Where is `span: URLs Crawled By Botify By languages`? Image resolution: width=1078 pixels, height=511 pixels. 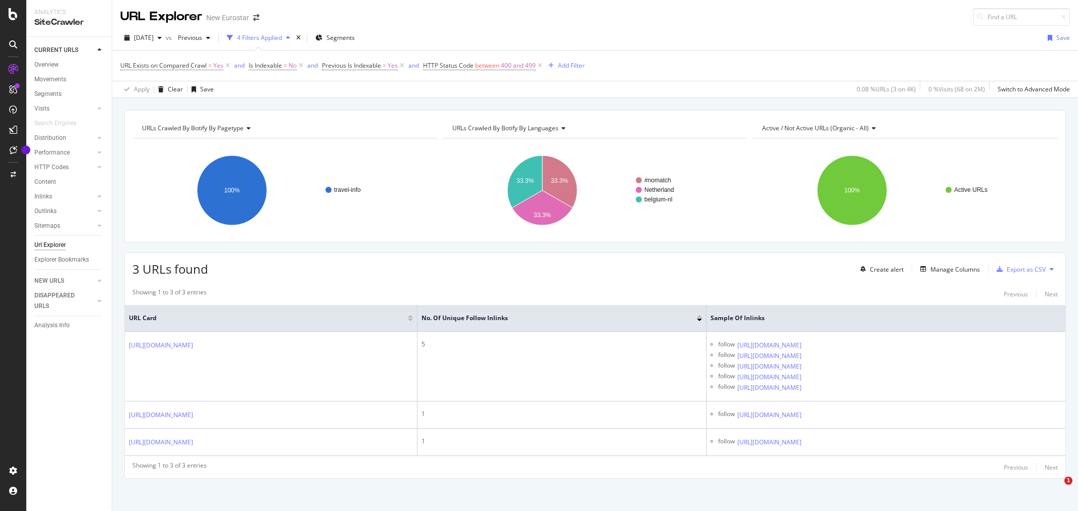 span: URLs Crawled By Botify By languages is located at coordinates (505, 128).